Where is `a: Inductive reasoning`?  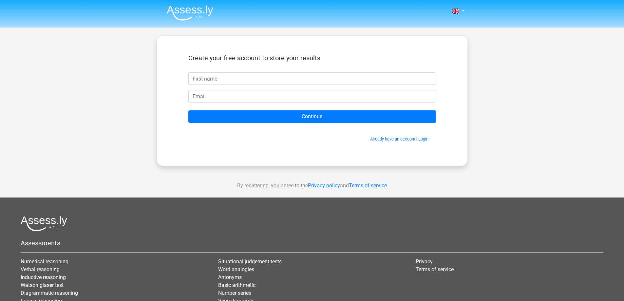 a: Inductive reasoning is located at coordinates (43, 277).